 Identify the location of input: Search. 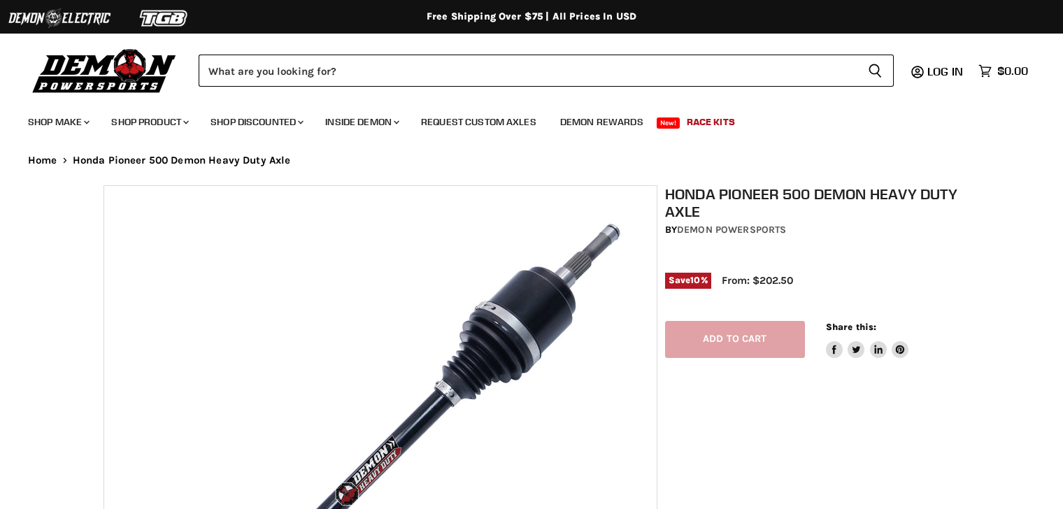
(527, 71).